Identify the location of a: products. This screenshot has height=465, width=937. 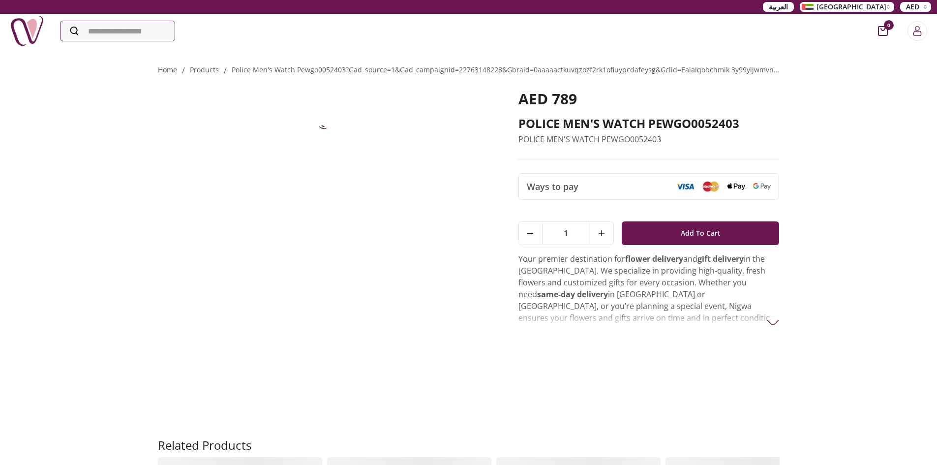
(204, 69).